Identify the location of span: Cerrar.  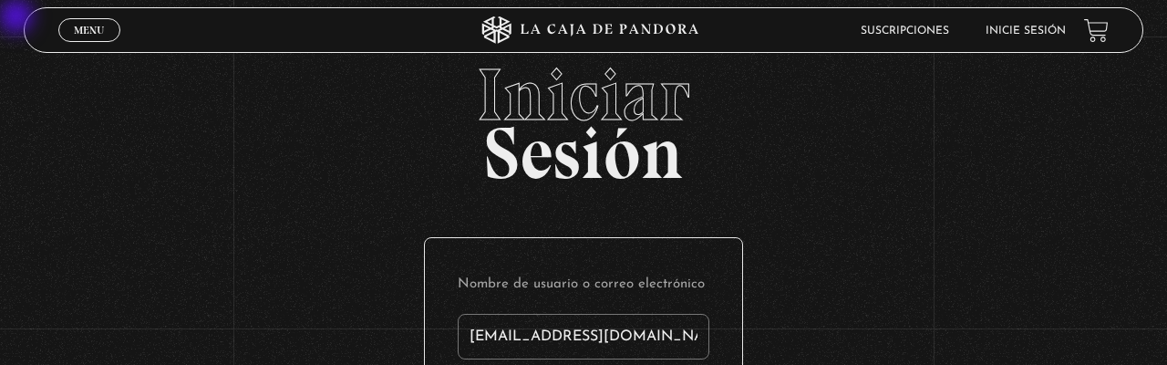
(89, 46).